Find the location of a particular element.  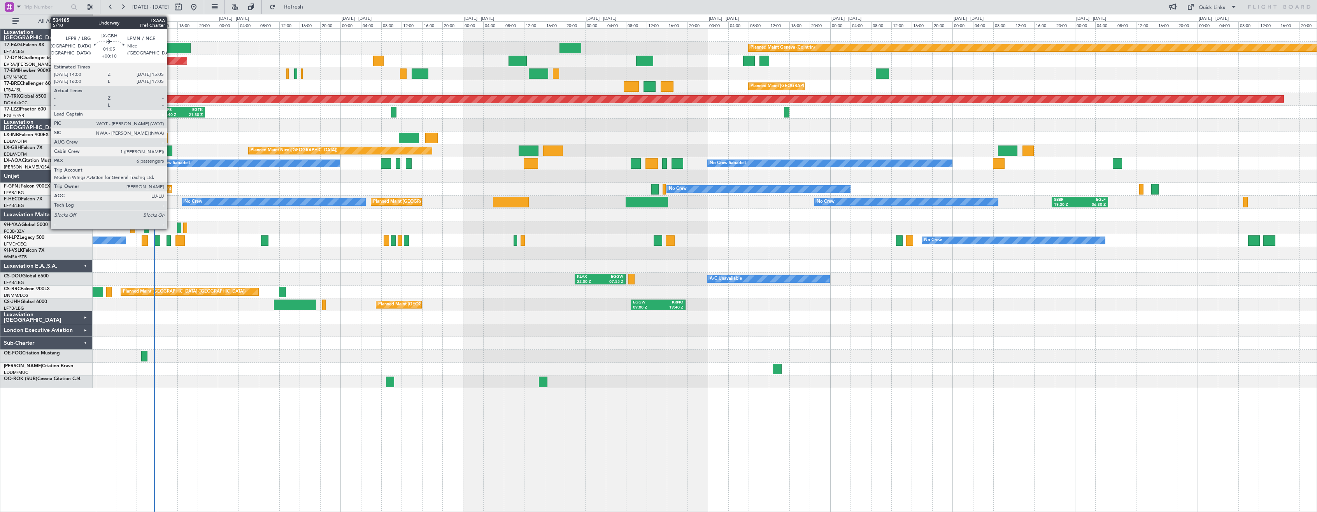

div: No Crew Sabadell is located at coordinates (728, 163).